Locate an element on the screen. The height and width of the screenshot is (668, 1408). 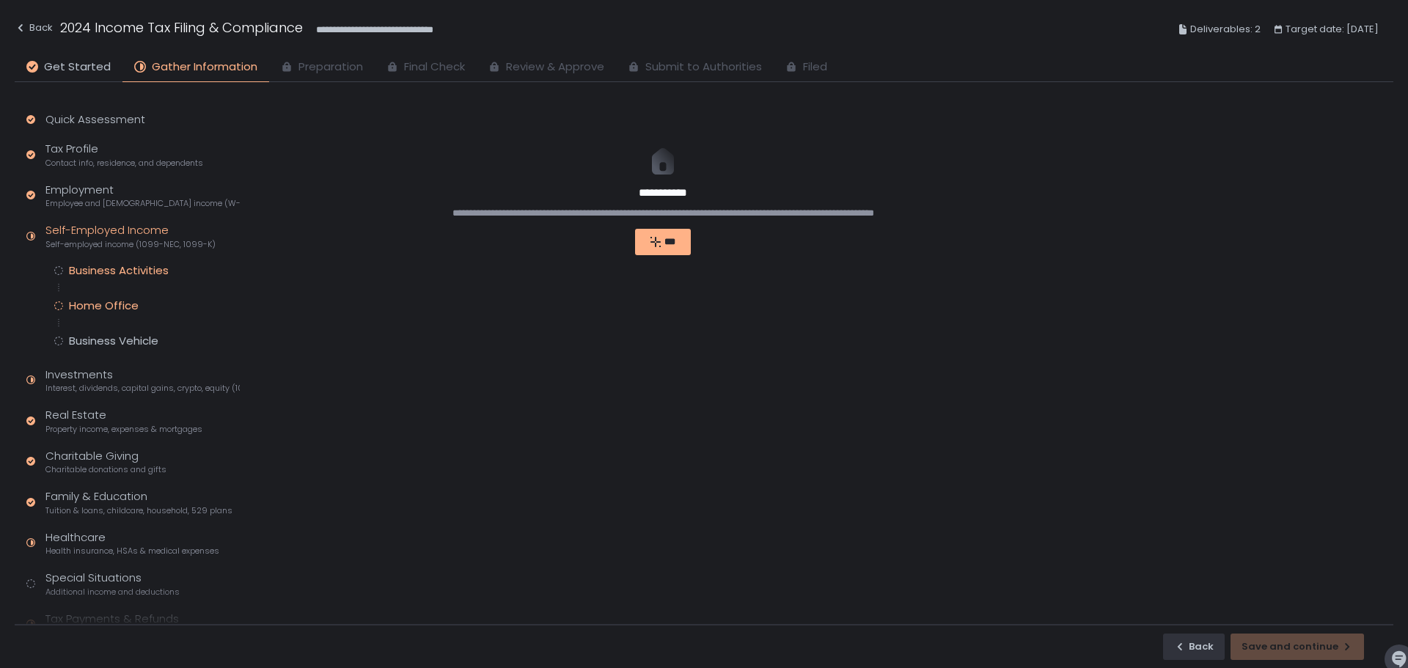
span: Get Started is located at coordinates (77, 67).